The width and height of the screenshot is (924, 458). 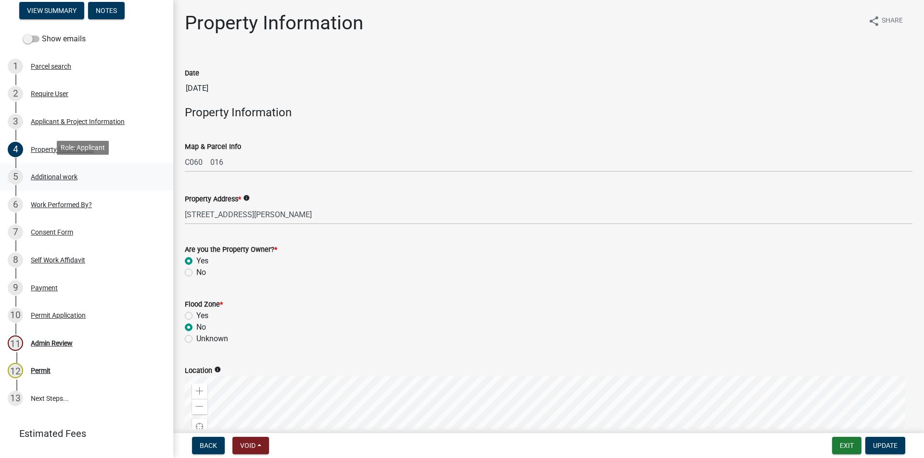 What do you see at coordinates (213, 200) in the screenshot?
I see `label: Property Address` at bounding box center [213, 200].